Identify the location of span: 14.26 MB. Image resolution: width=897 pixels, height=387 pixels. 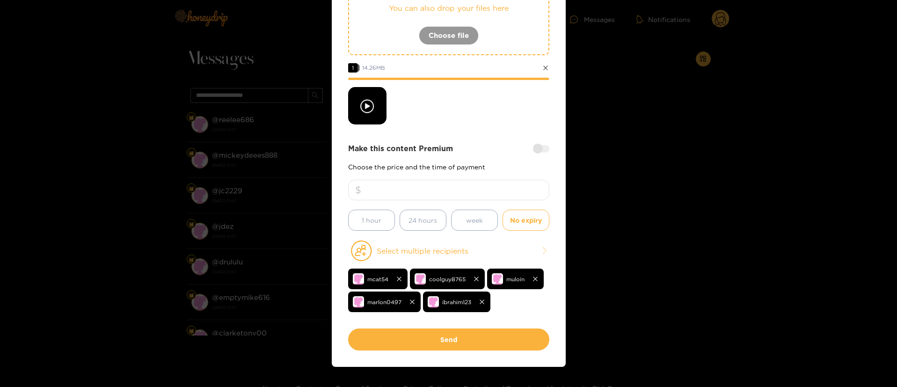
(374, 67).